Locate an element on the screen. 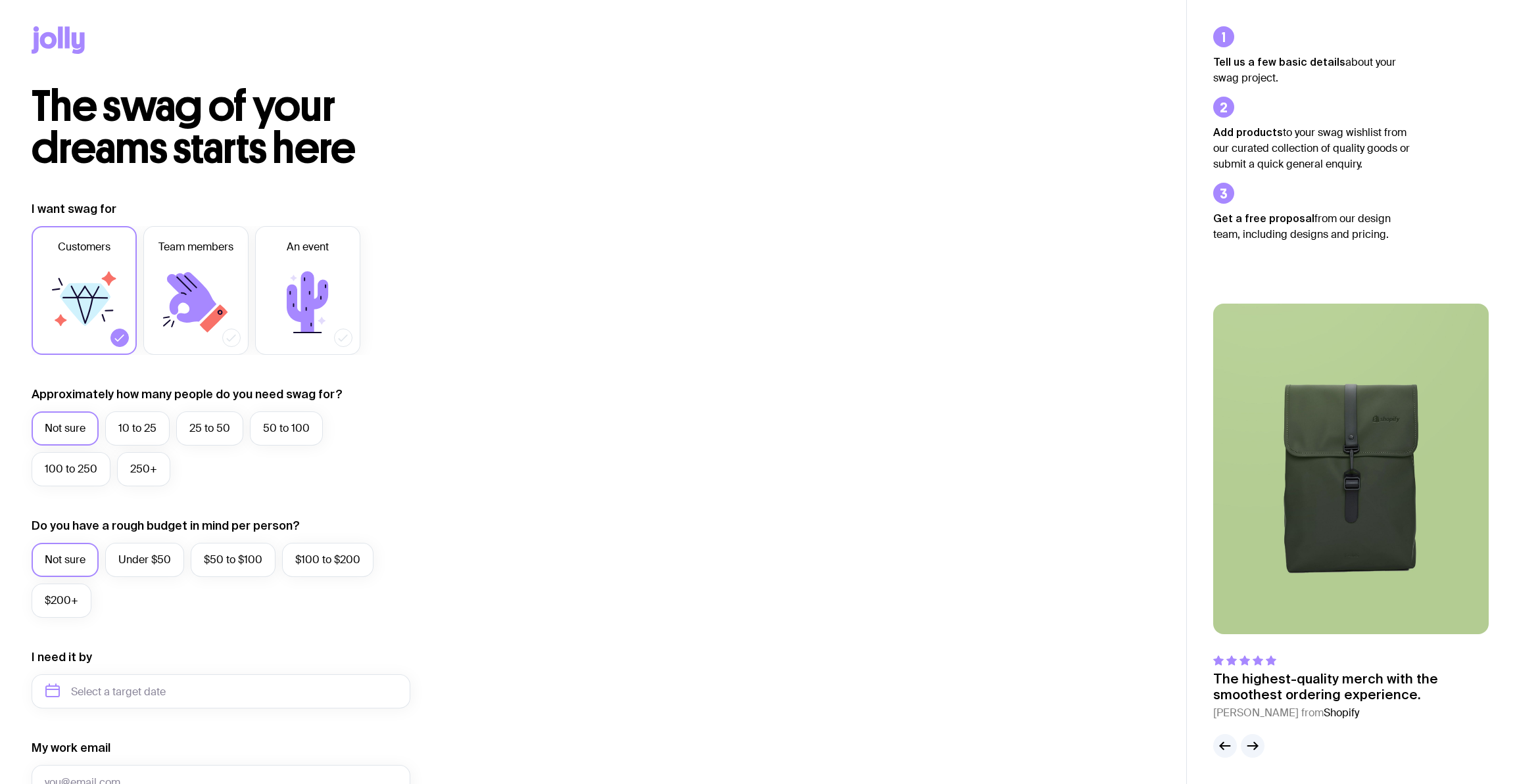  label: $200+ is located at coordinates (61, 601).